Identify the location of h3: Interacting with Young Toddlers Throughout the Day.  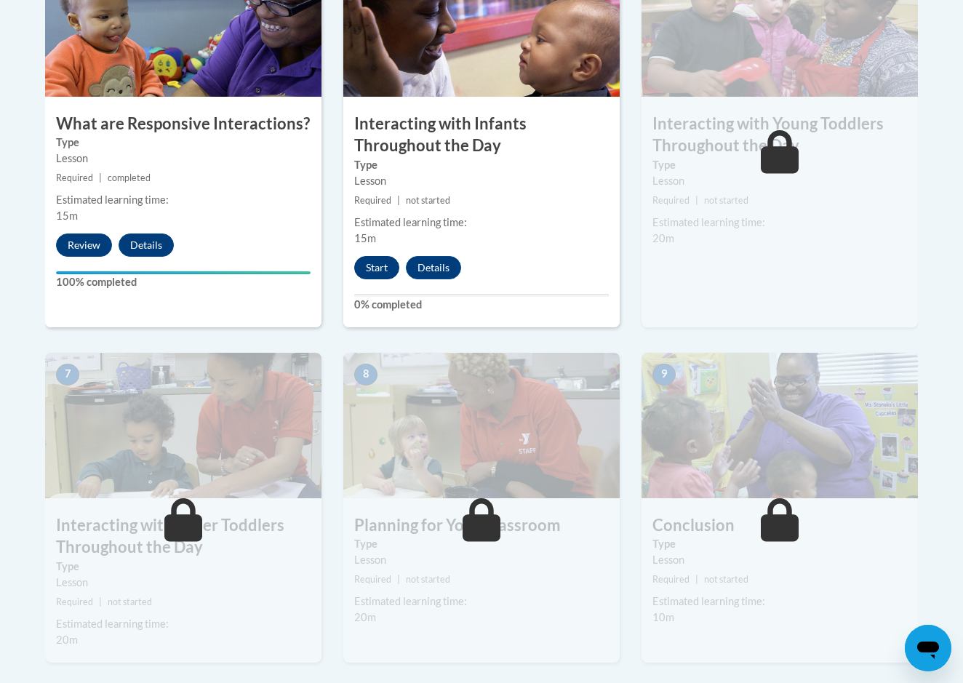
(780, 135).